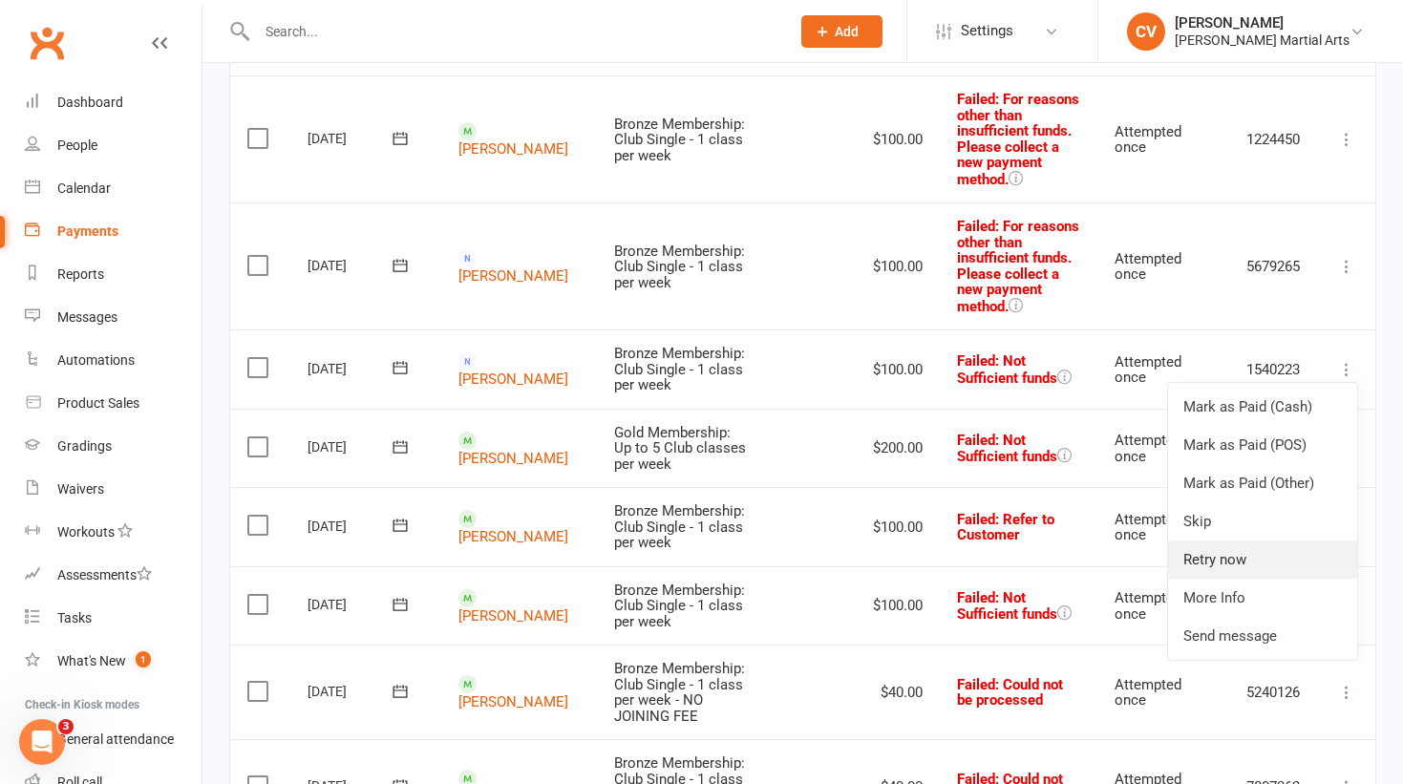 This screenshot has height=784, width=1403. I want to click on button: Add, so click(841, 32).